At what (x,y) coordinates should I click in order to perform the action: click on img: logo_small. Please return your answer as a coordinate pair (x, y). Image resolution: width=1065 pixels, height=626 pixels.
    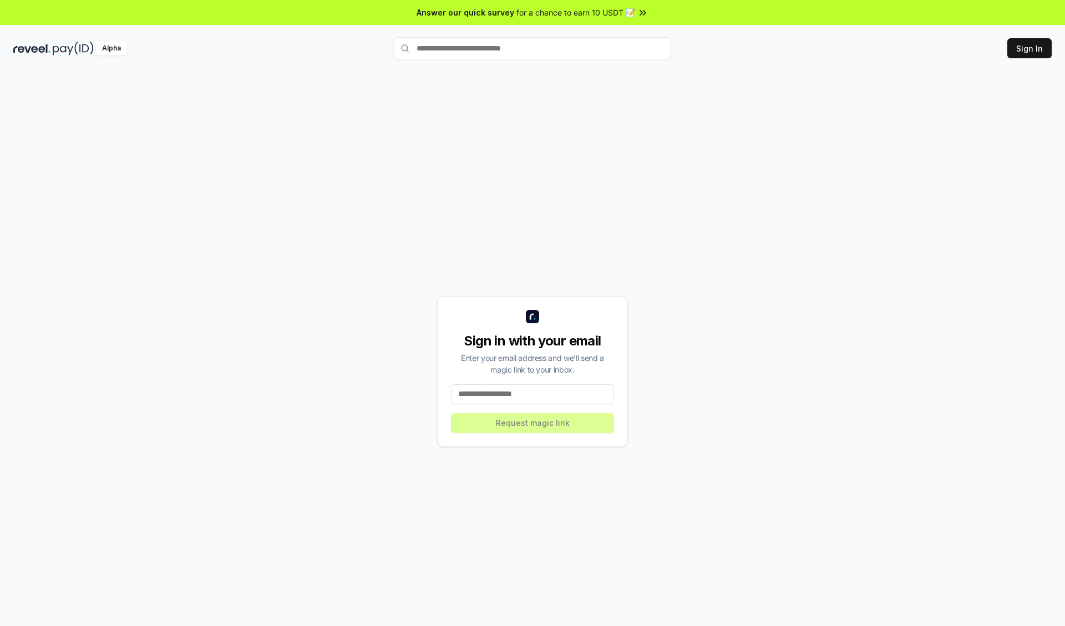
    Looking at the image, I should click on (532, 317).